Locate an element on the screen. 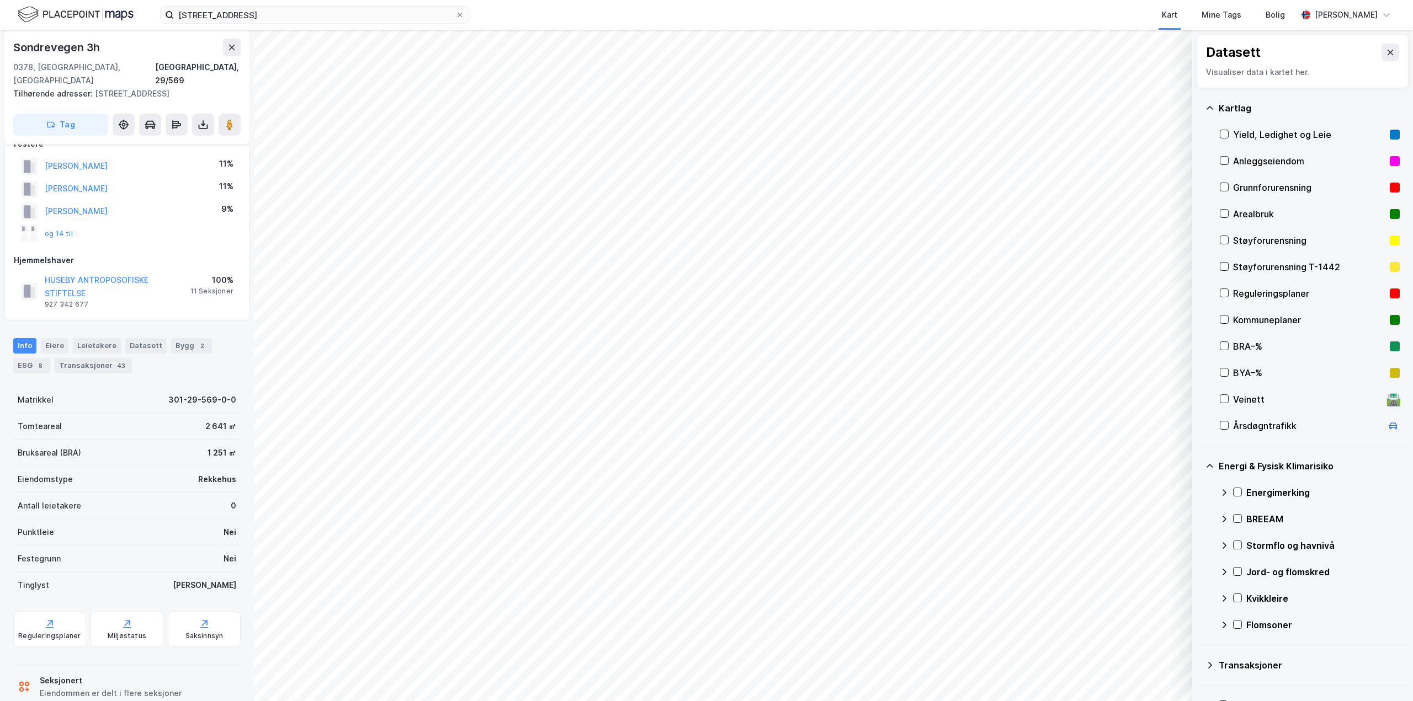 This screenshot has width=1413, height=701. div: BRA–% is located at coordinates (1309, 347).